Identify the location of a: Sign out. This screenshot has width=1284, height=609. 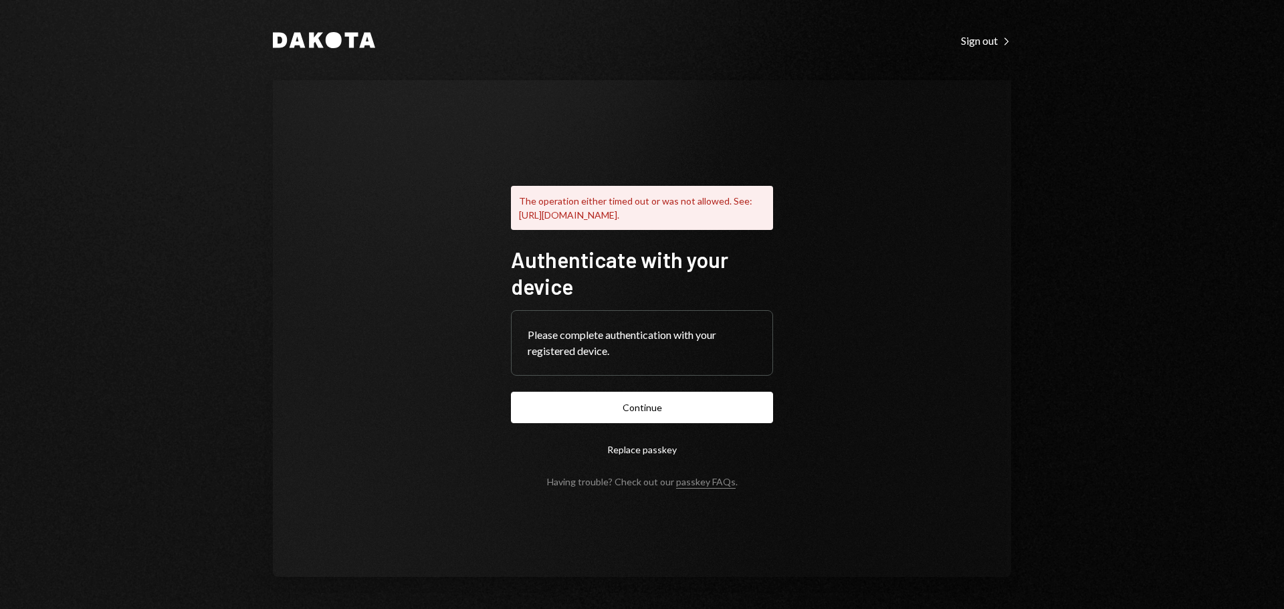
(986, 40).